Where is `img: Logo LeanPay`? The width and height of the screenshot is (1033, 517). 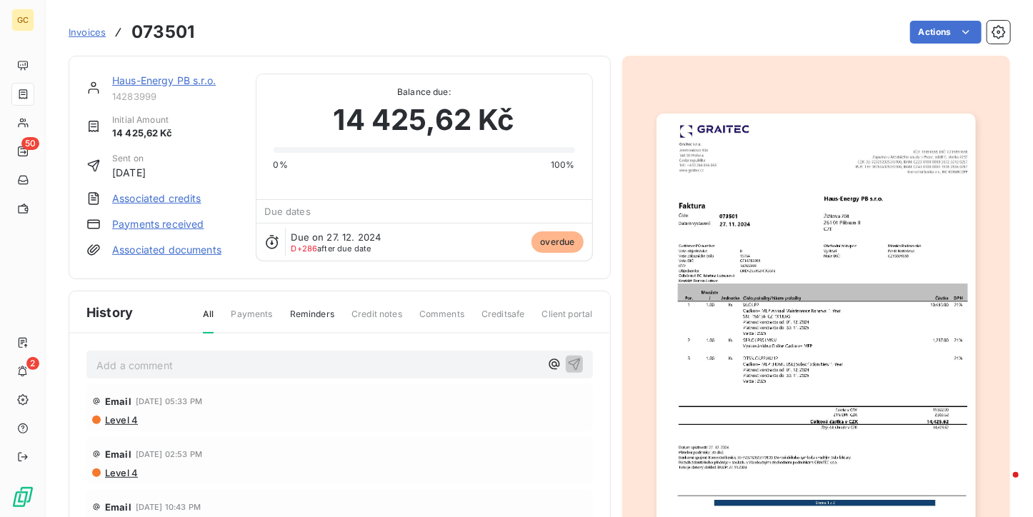
img: Logo LeanPay is located at coordinates (23, 497).